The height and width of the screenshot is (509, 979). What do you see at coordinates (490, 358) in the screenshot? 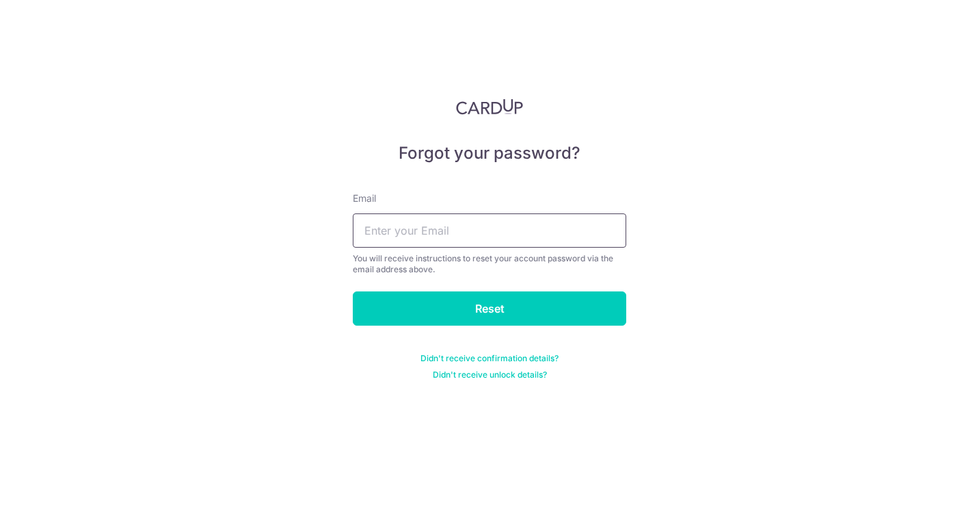
I see `a: Didn't receive confirmation details?` at bounding box center [490, 358].